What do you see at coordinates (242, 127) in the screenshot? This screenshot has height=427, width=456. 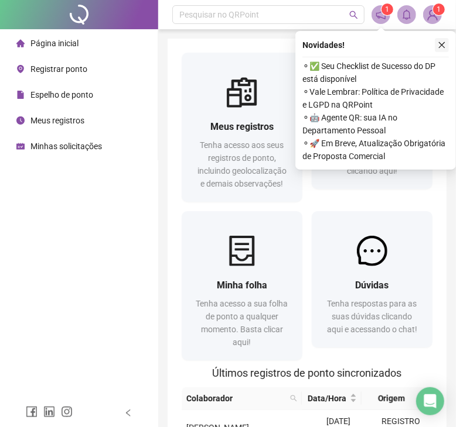 I see `a: Meus registrosTenha acesso aos seus registros de ponto, incluindo geolocalização e demais observa...` at bounding box center [242, 127].